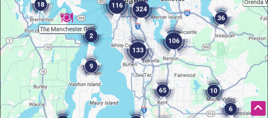 The image size is (268, 118). I want to click on div: 10, so click(214, 91).